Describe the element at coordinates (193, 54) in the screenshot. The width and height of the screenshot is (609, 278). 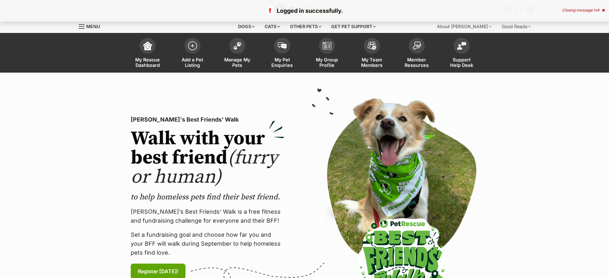
I see `a: Add a Pet Listing` at that location.